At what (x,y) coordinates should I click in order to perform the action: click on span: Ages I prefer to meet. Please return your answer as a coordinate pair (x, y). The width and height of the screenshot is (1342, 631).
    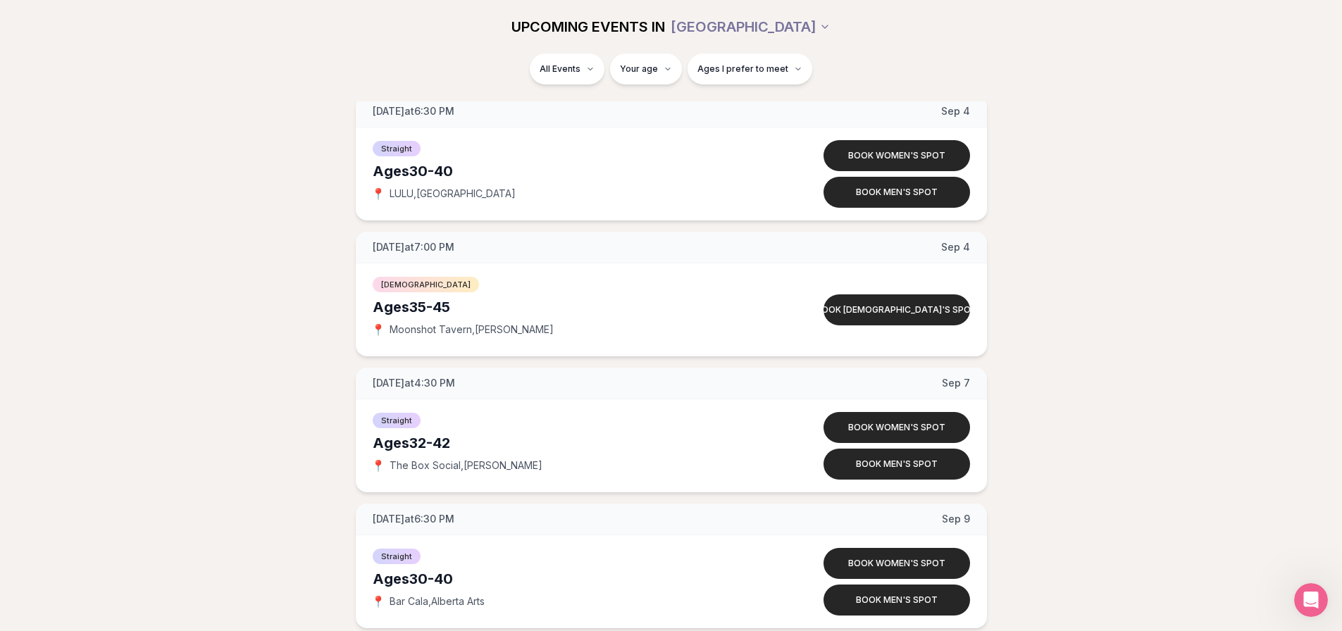
    Looking at the image, I should click on (743, 69).